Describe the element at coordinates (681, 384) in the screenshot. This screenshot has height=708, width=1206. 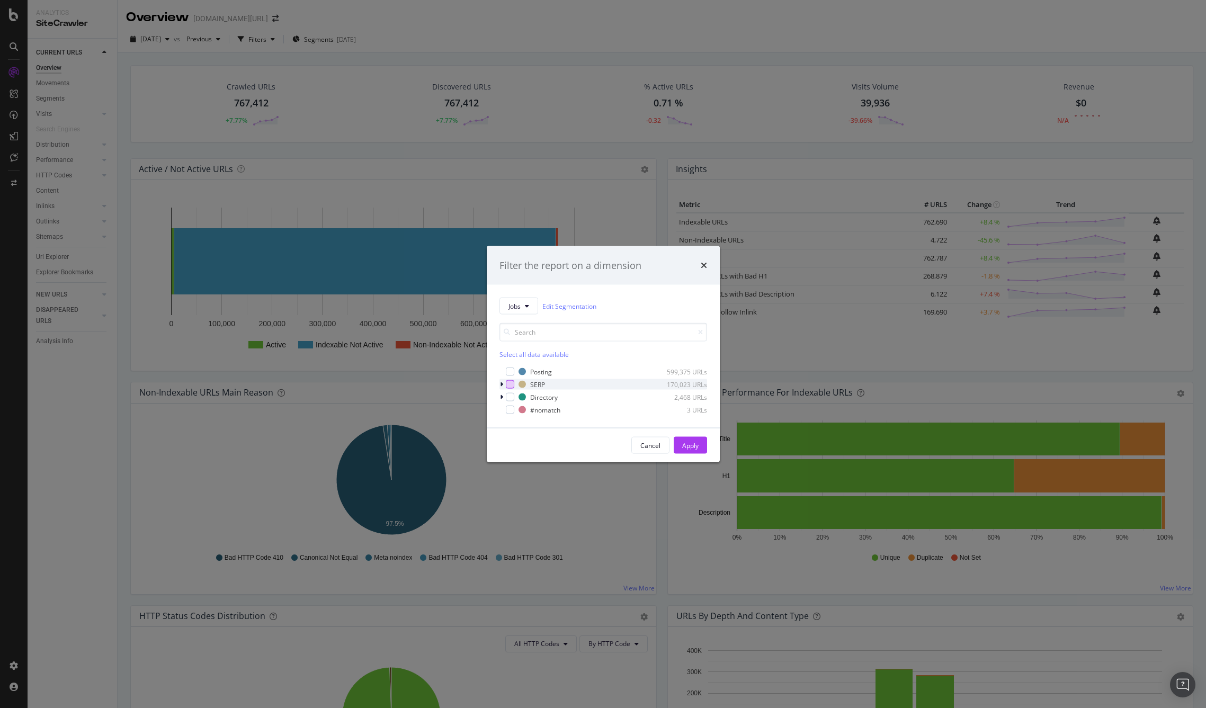
I see `div: 170,023 URLs` at that location.